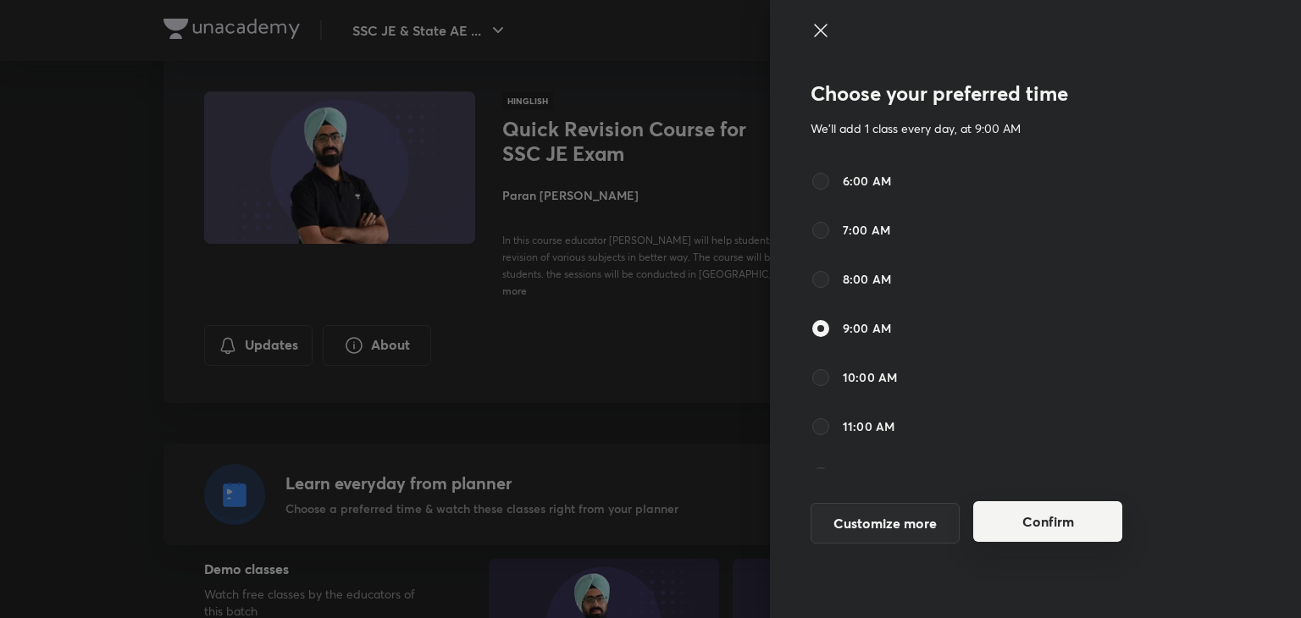 The height and width of the screenshot is (618, 1301). Describe the element at coordinates (1048, 522) in the screenshot. I see `button: Confirm` at that location.